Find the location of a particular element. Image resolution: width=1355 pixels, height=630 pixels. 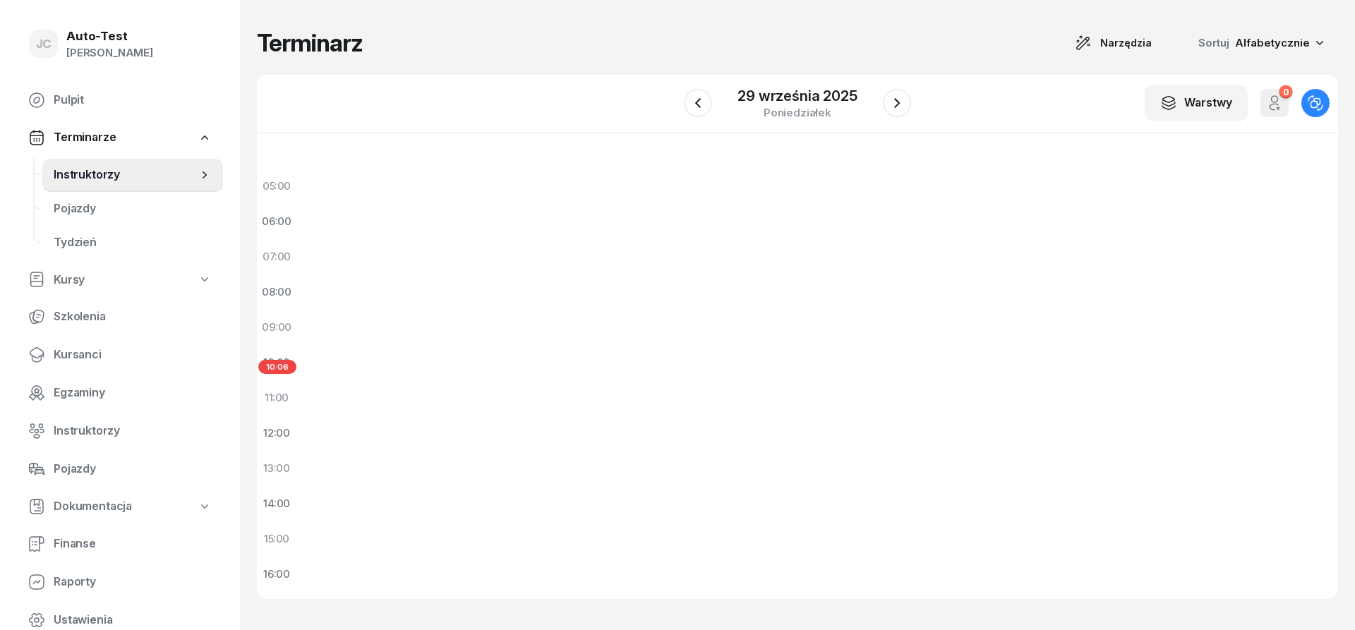

span: Narzędzia is located at coordinates (1125, 43).